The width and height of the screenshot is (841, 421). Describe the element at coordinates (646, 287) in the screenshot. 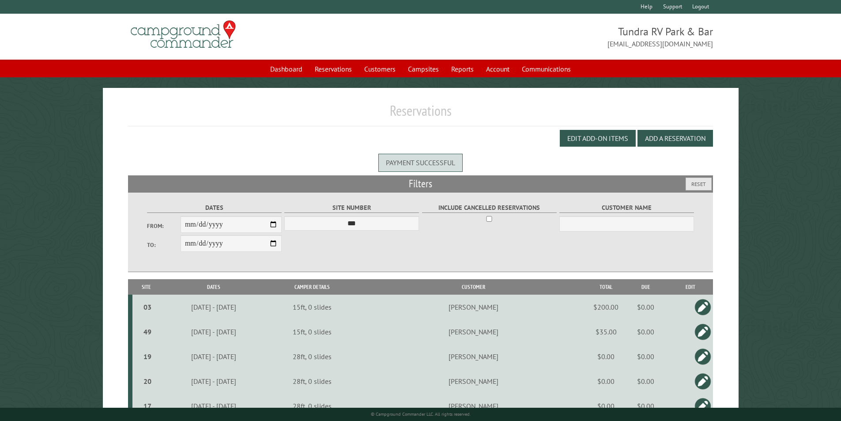

I see `th: Due` at that location.